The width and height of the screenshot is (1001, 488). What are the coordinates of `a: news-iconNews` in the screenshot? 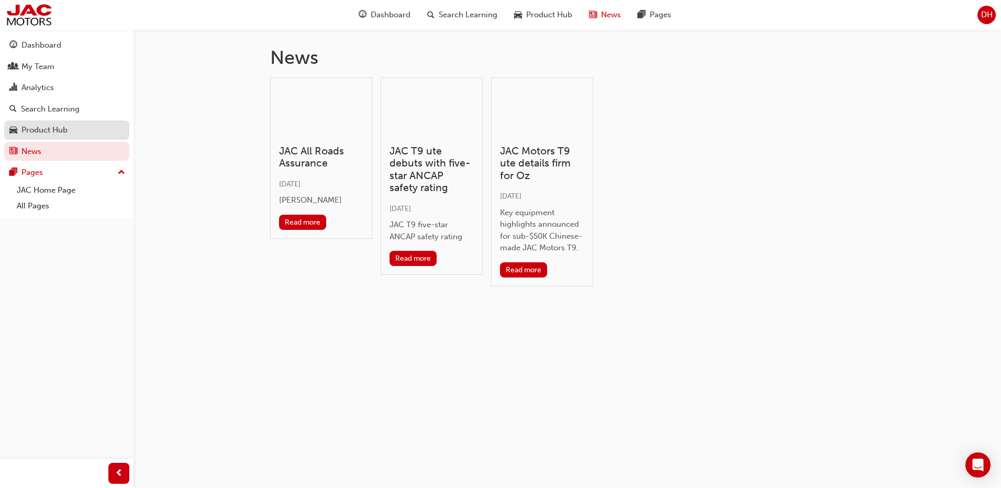 It's located at (605, 15).